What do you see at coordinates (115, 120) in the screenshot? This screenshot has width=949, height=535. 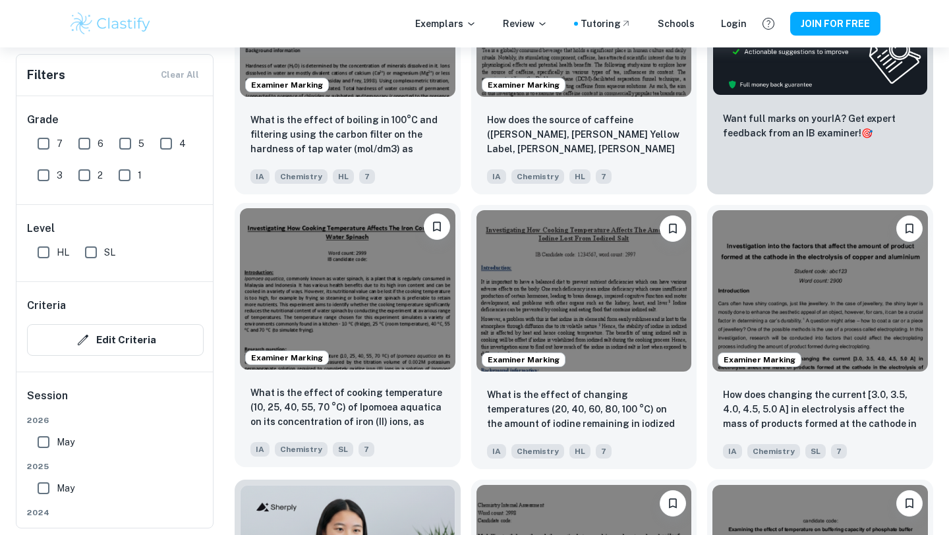 I see `h6: Grade` at bounding box center [115, 120].